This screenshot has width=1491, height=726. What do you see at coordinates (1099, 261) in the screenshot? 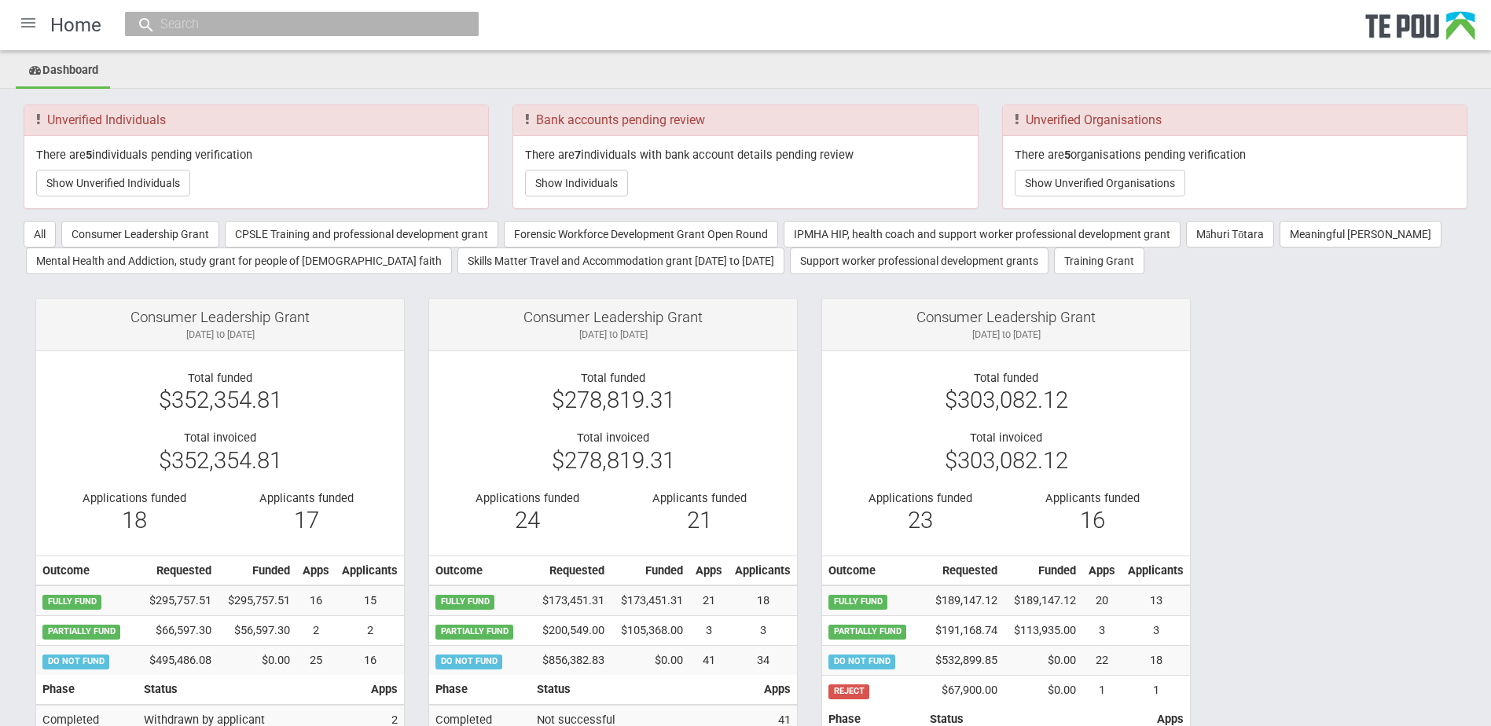
I see `button: Training Grant` at bounding box center [1099, 261].